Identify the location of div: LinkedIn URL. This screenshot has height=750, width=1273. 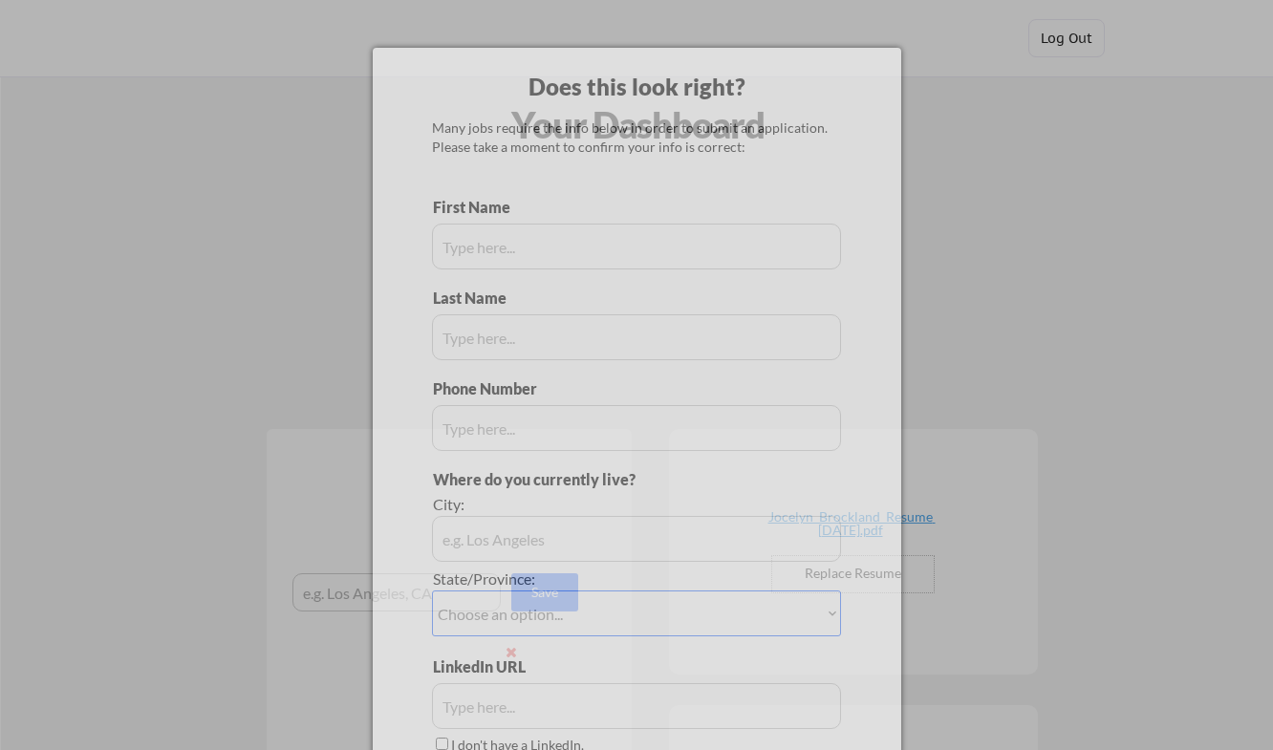
(504, 667).